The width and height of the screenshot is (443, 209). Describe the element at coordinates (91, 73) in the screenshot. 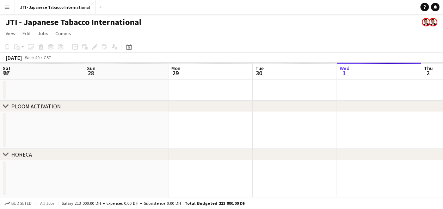

I see `span: 28` at that location.